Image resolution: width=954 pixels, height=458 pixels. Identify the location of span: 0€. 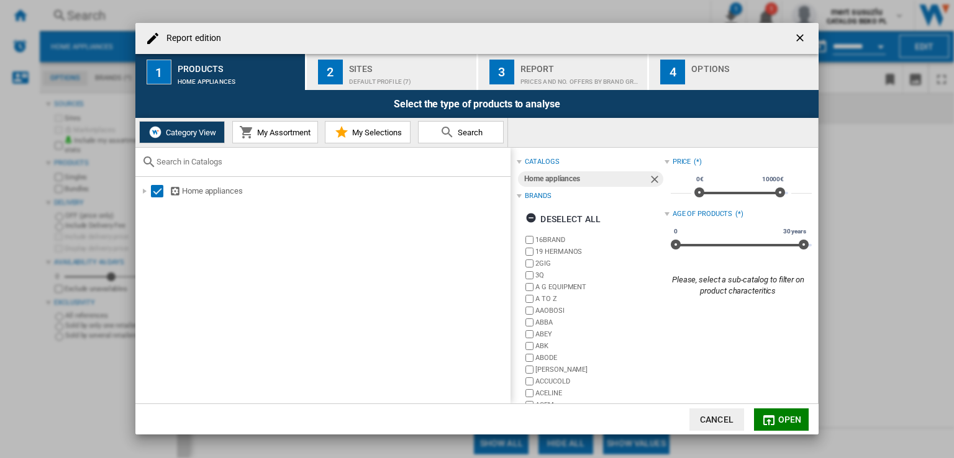
(700, 179).